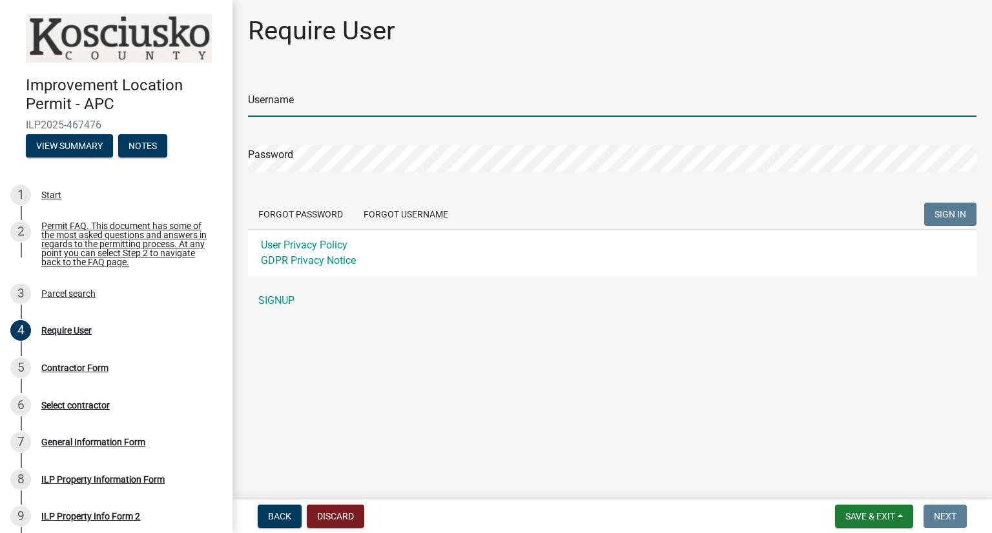 The height and width of the screenshot is (533, 992). I want to click on div: 3, so click(21, 294).